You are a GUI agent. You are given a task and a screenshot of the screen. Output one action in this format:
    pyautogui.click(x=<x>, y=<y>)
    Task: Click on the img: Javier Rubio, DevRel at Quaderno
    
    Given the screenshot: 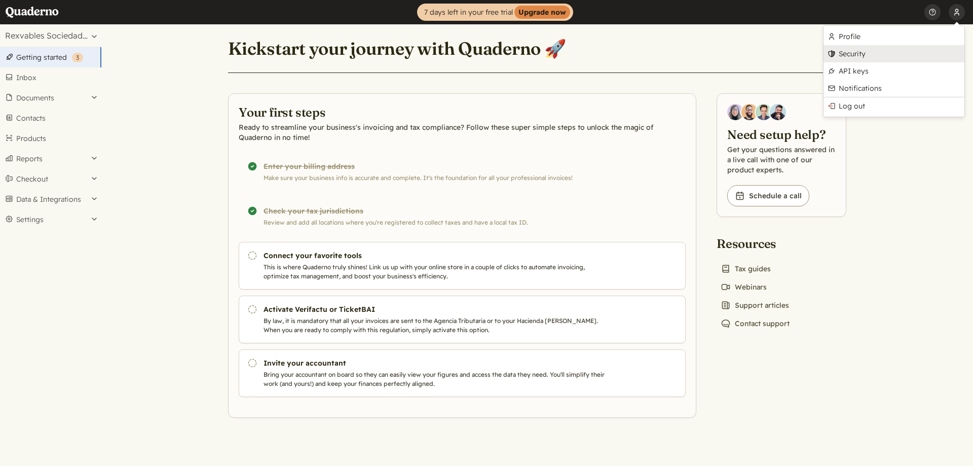 What is the action you would take?
    pyautogui.click(x=778, y=112)
    